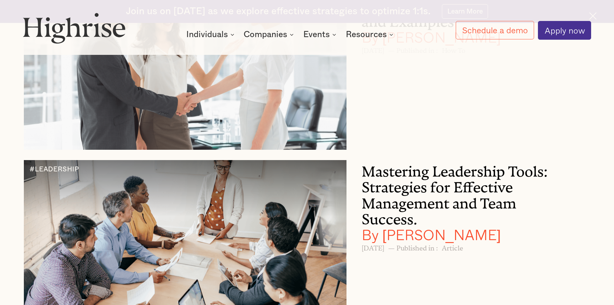 This screenshot has height=305, width=614. I want to click on div: #LEADERSHIP, so click(54, 169).